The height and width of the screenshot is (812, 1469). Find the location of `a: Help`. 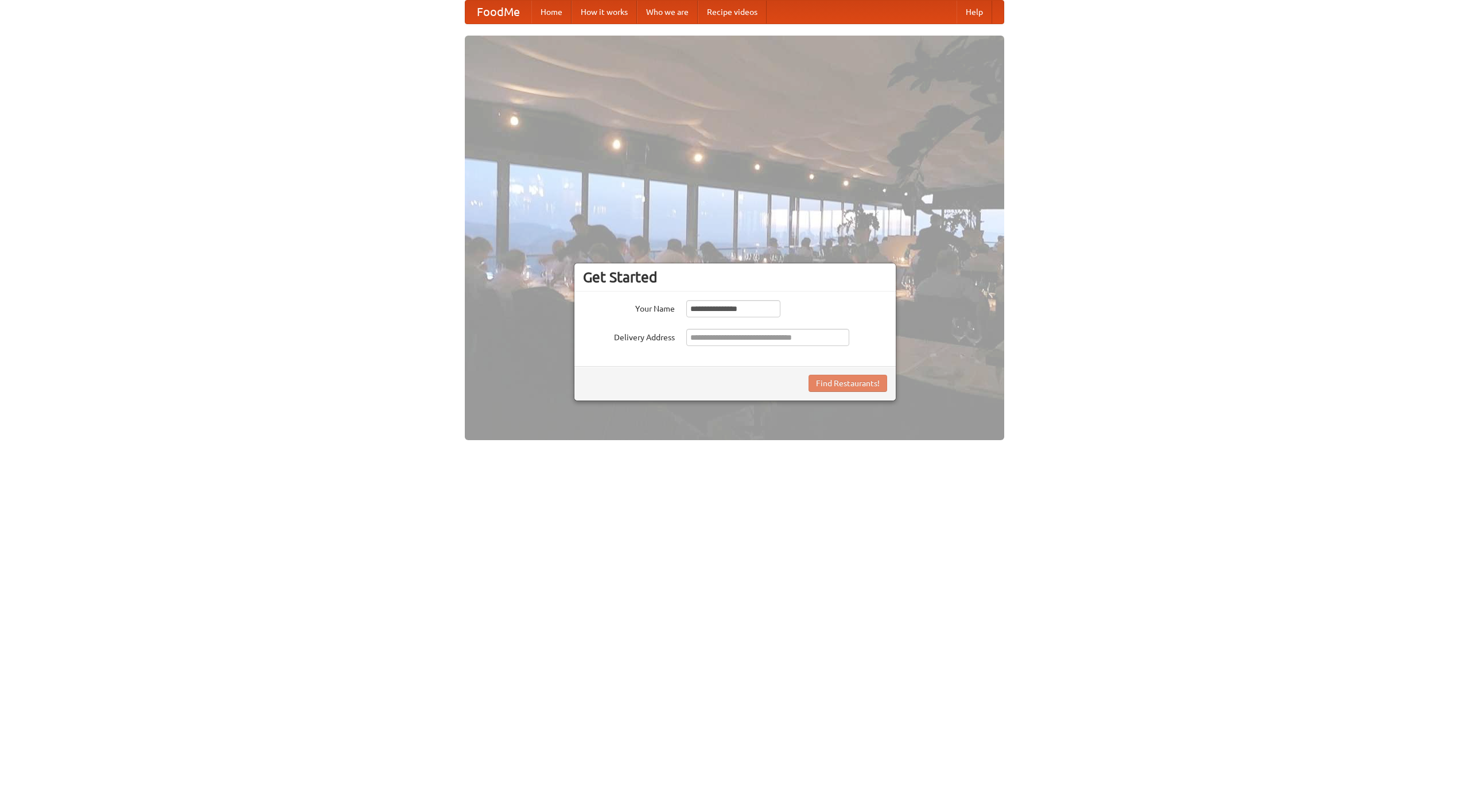

a: Help is located at coordinates (975, 12).